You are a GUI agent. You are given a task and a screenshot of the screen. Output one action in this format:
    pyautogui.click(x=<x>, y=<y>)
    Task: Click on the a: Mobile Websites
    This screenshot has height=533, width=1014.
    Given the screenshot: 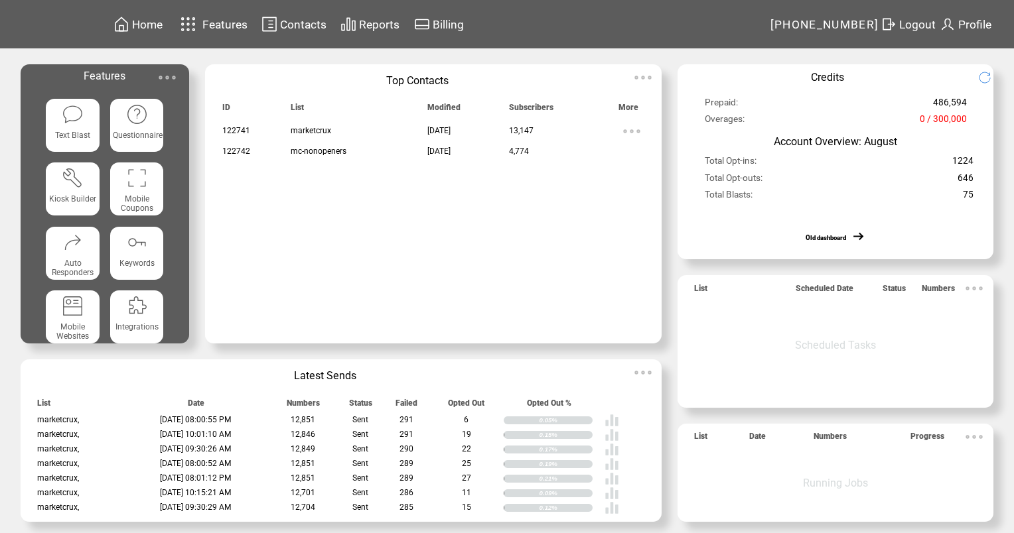 What is the action you would take?
    pyautogui.click(x=72, y=317)
    